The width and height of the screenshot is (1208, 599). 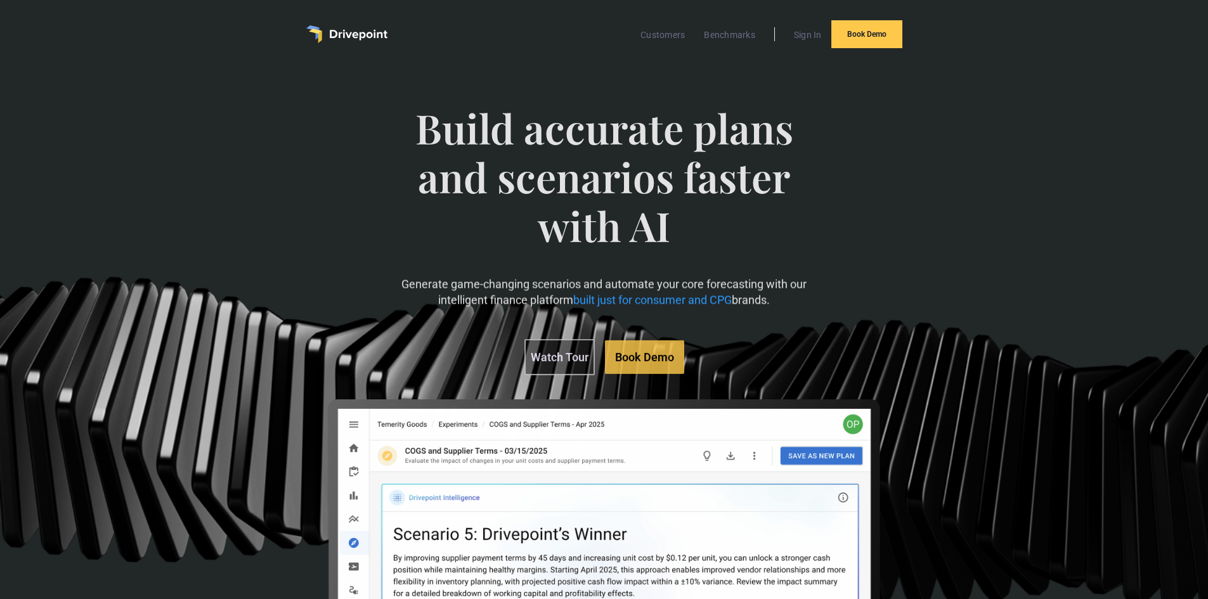 What do you see at coordinates (663, 35) in the screenshot?
I see `a: Customers` at bounding box center [663, 35].